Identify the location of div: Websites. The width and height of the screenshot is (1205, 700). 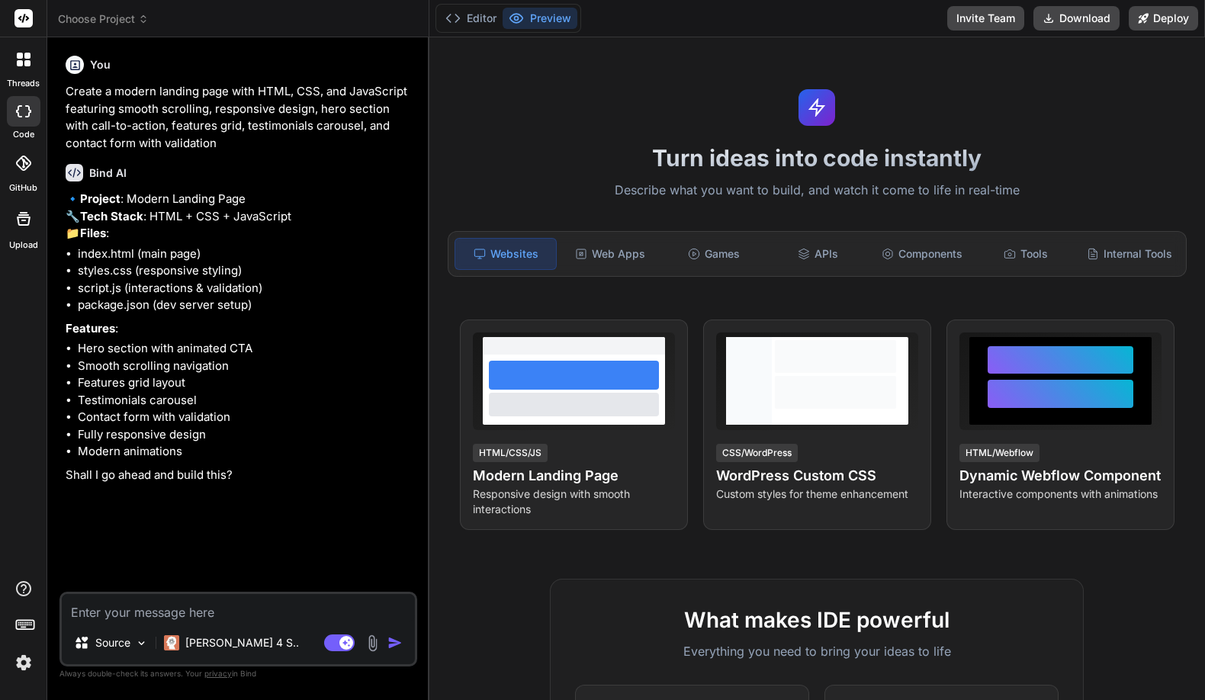
(506, 254).